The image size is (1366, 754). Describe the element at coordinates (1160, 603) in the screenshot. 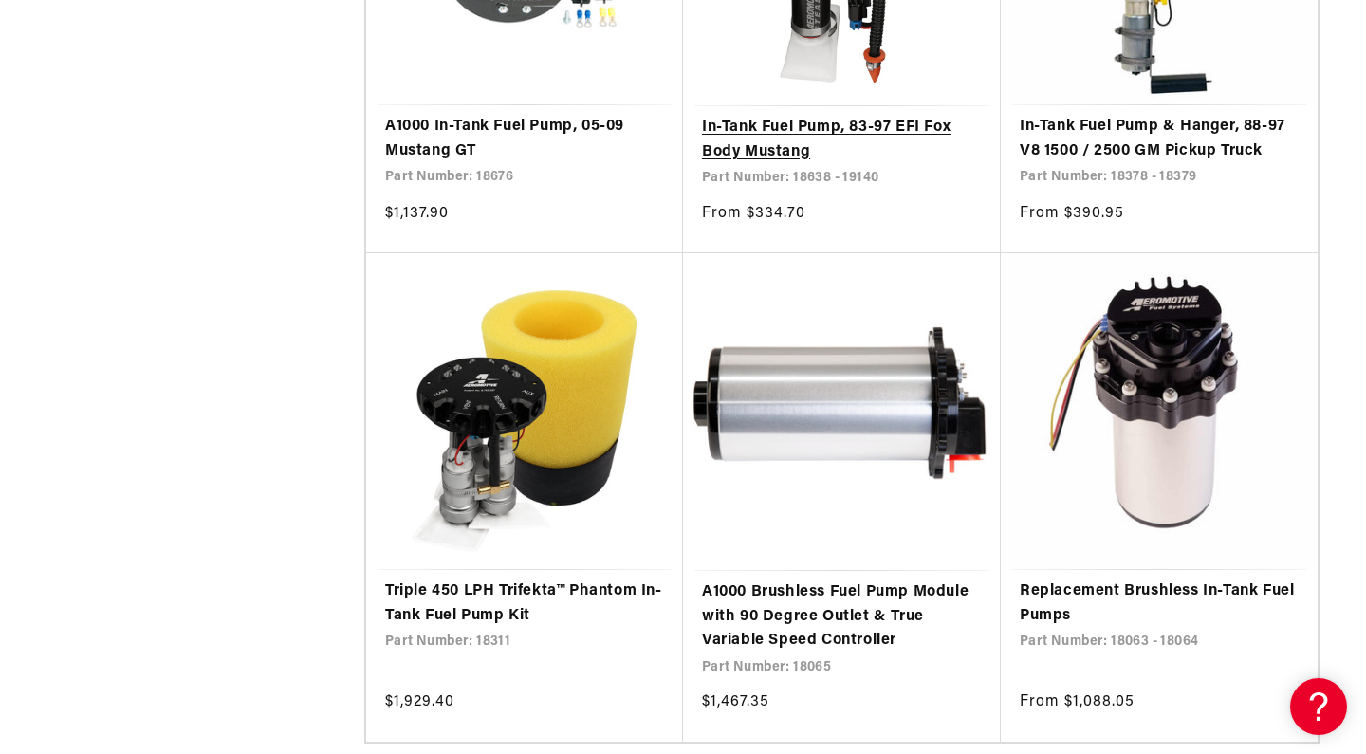

I see `a: Replacement Brushless In-Tank Fuel Pumps` at that location.